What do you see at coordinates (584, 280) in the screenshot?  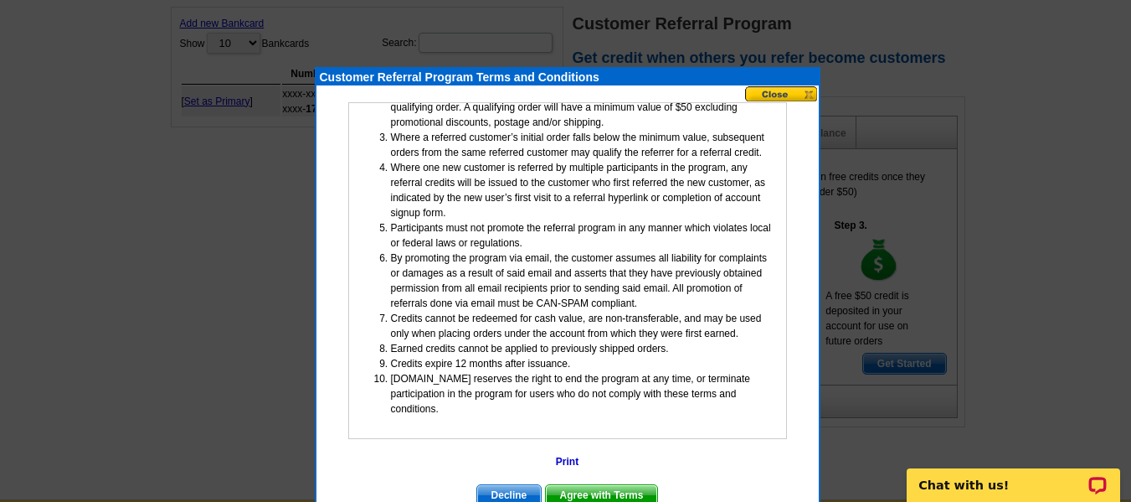 I see `li: By promoting the program via email, the customer assumes all liability for complaints or damages ...` at bounding box center [584, 280].